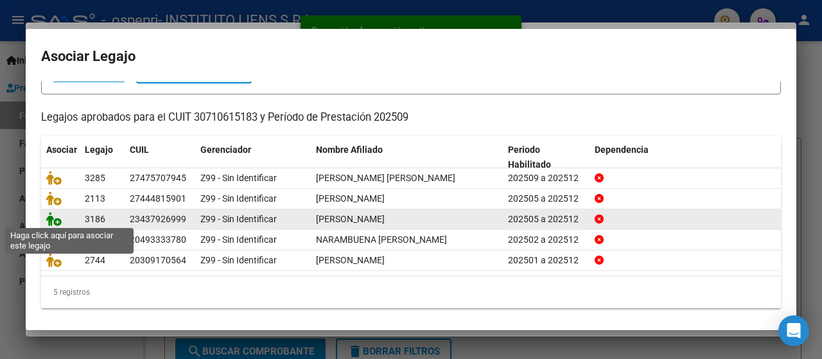 The width and height of the screenshot is (822, 359). I want to click on div: 20309170564, so click(158, 260).